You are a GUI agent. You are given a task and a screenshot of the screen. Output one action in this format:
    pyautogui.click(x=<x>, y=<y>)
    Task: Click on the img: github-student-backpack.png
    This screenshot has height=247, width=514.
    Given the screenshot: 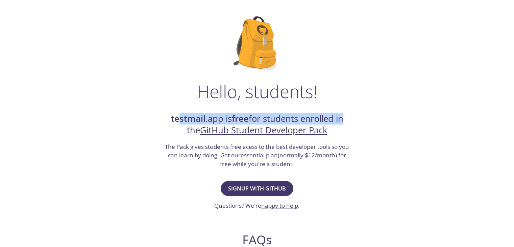 What is the action you would take?
    pyautogui.click(x=257, y=43)
    